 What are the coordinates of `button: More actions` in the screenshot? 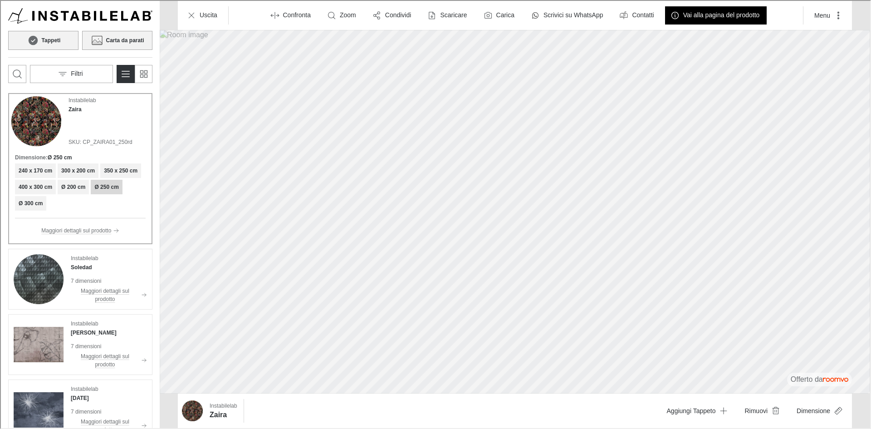 It's located at (827, 15).